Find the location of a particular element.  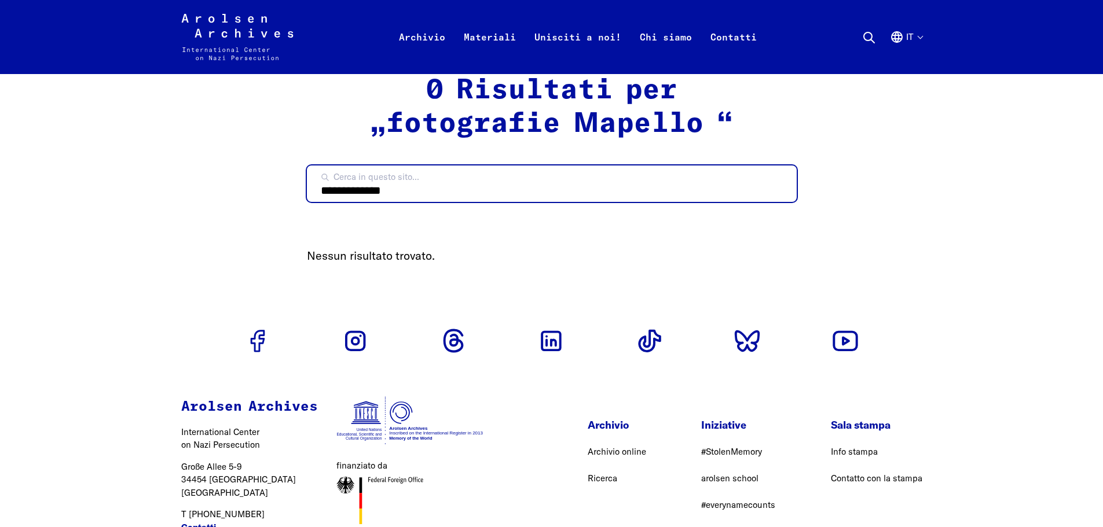

a: Unisciti a noi! is located at coordinates (578, 51).